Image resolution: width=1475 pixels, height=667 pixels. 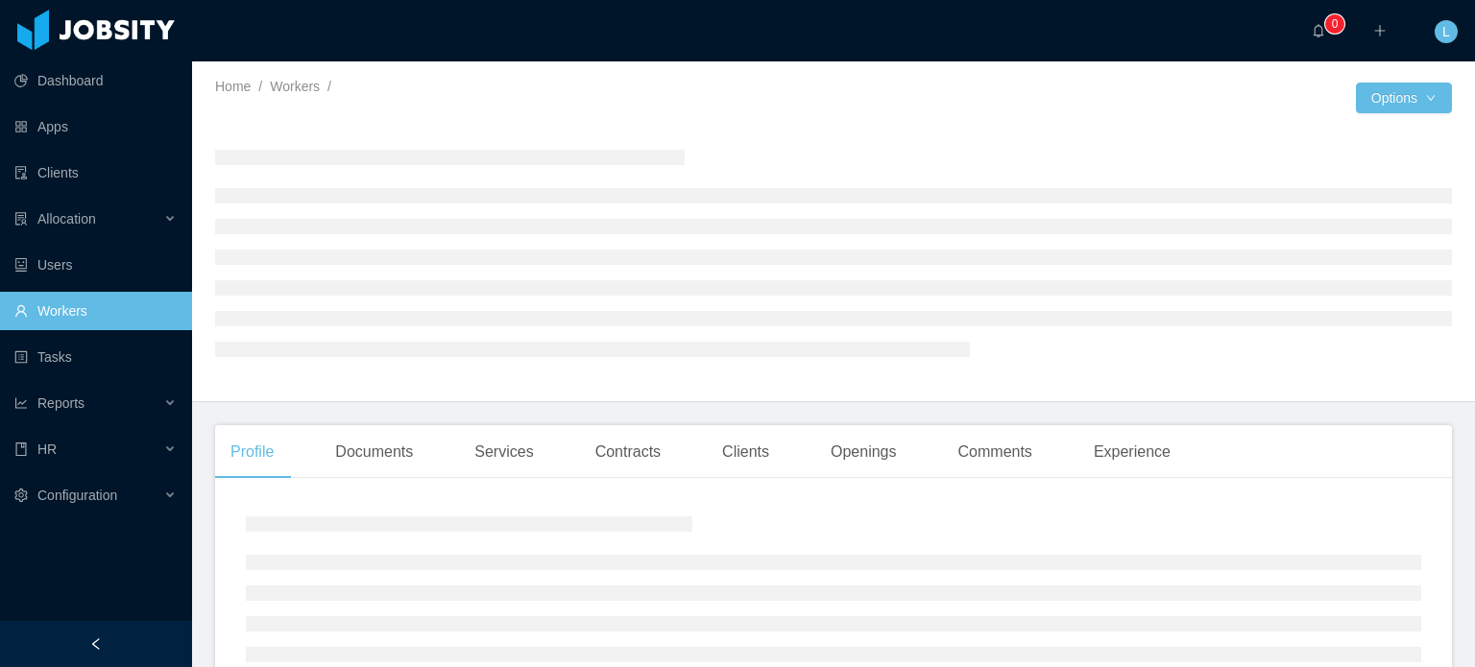 What do you see at coordinates (21, 403) in the screenshot?
I see `i: icon: line-chart` at bounding box center [21, 403].